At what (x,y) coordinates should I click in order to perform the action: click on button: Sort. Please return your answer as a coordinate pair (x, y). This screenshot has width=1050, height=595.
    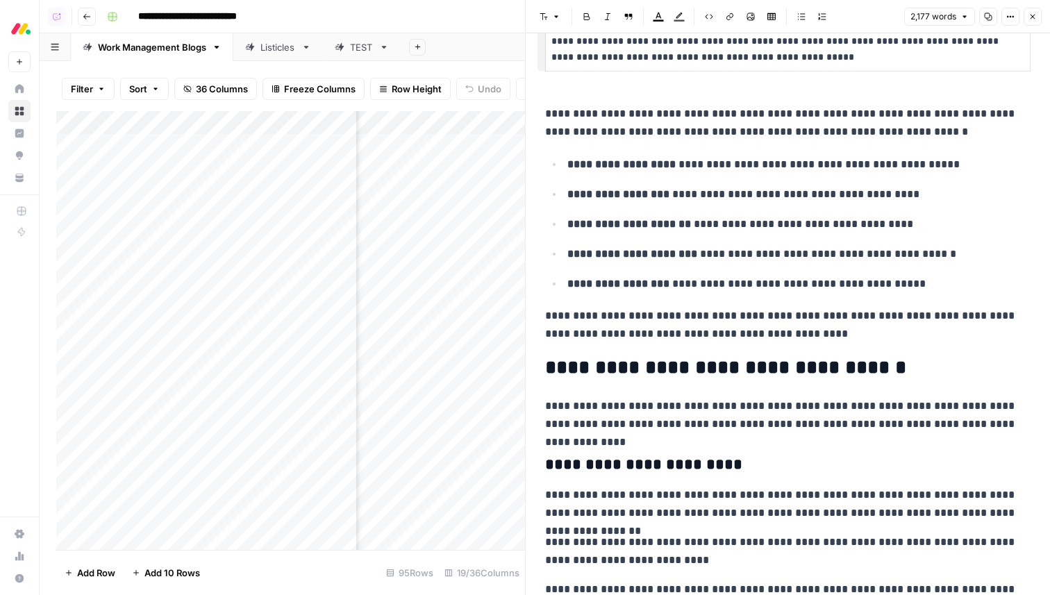
    Looking at the image, I should click on (144, 89).